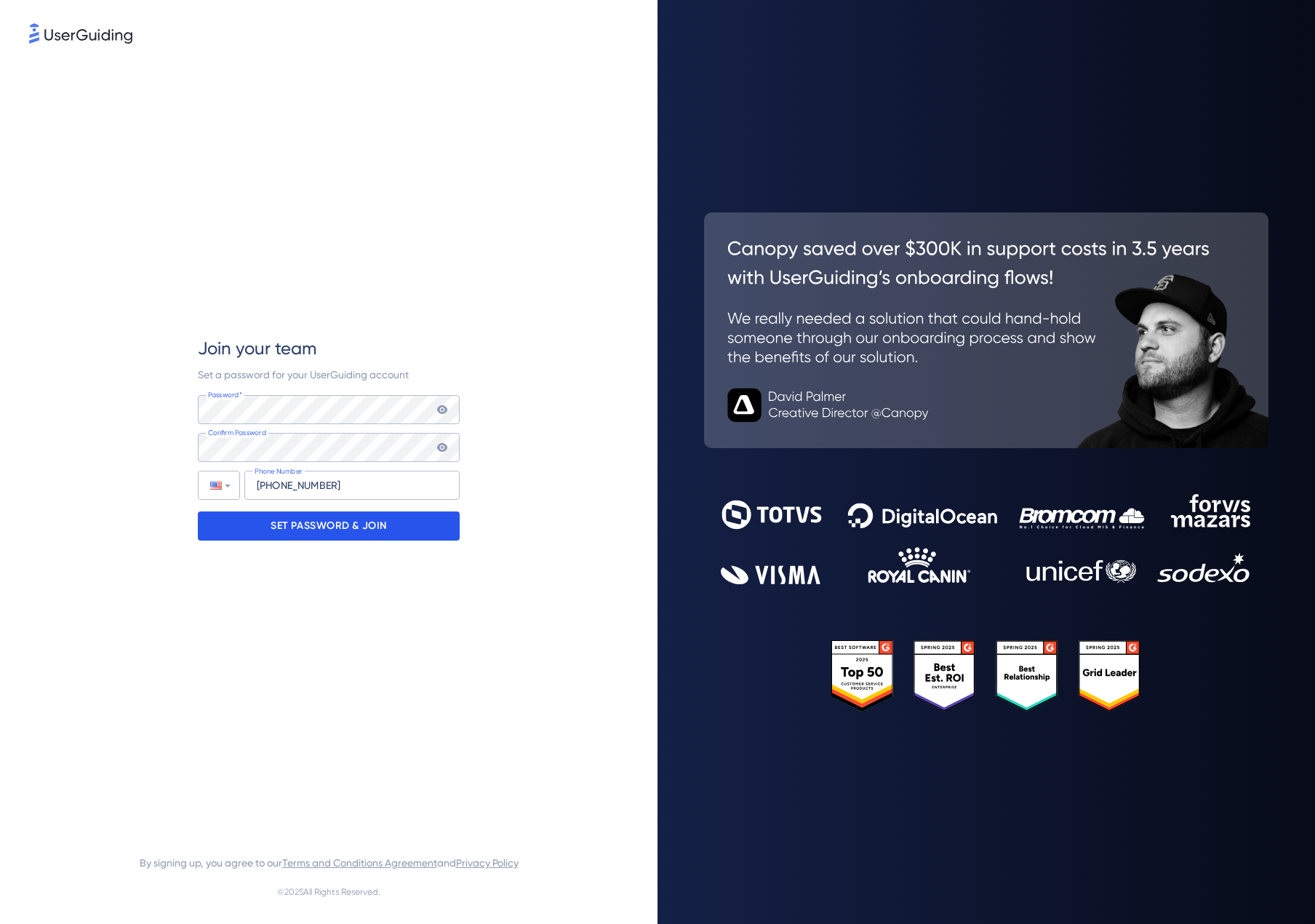 The width and height of the screenshot is (1315, 924). I want to click on img: 25303e33045975176eb484905ab012ff.svg, so click(986, 676).